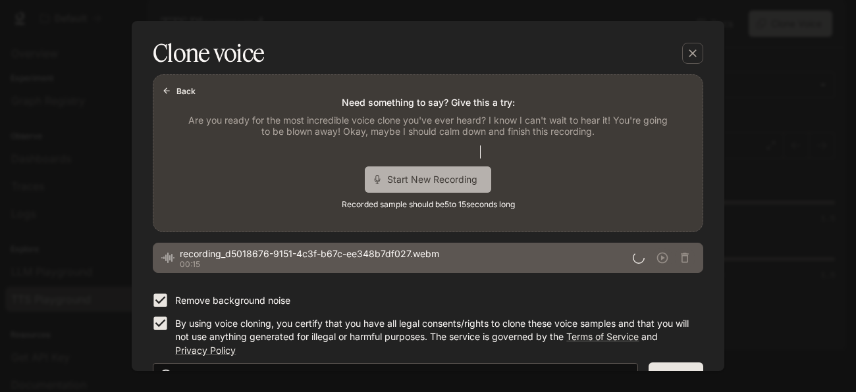 This screenshot has width=856, height=392. I want to click on p: Remove background noise, so click(232, 301).